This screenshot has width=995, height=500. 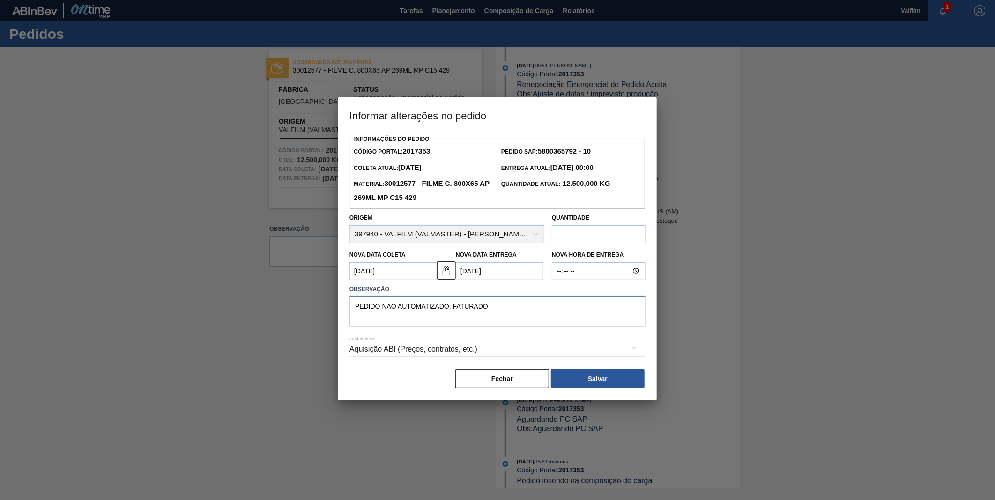 I want to click on label: Origem, so click(x=361, y=218).